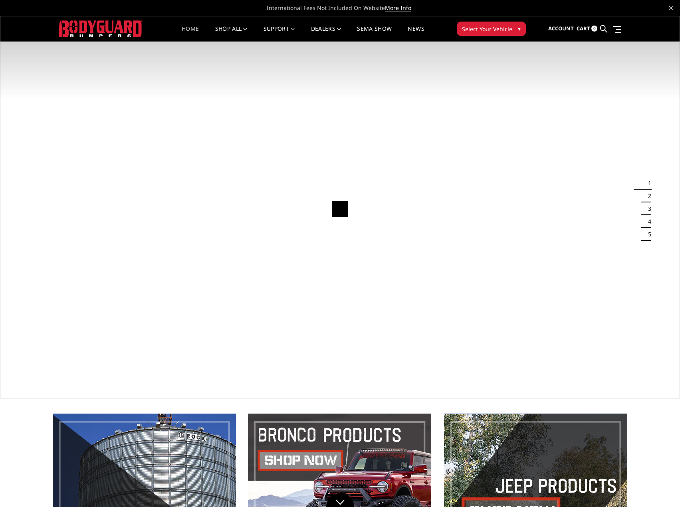  I want to click on img: BODYGUARD BUMPERS, so click(101, 28).